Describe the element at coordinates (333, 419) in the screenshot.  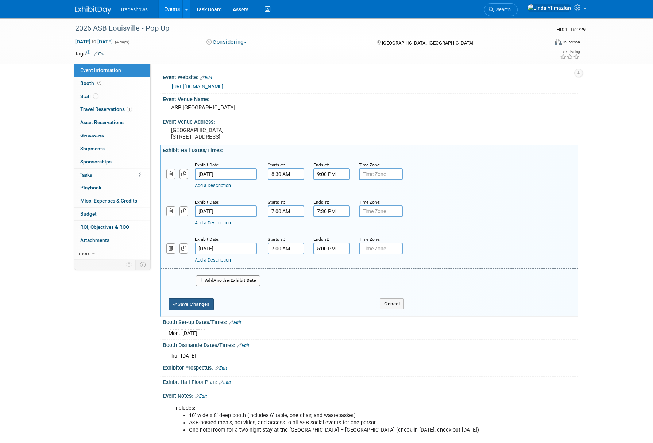
I see `div: Includes:` at that location.